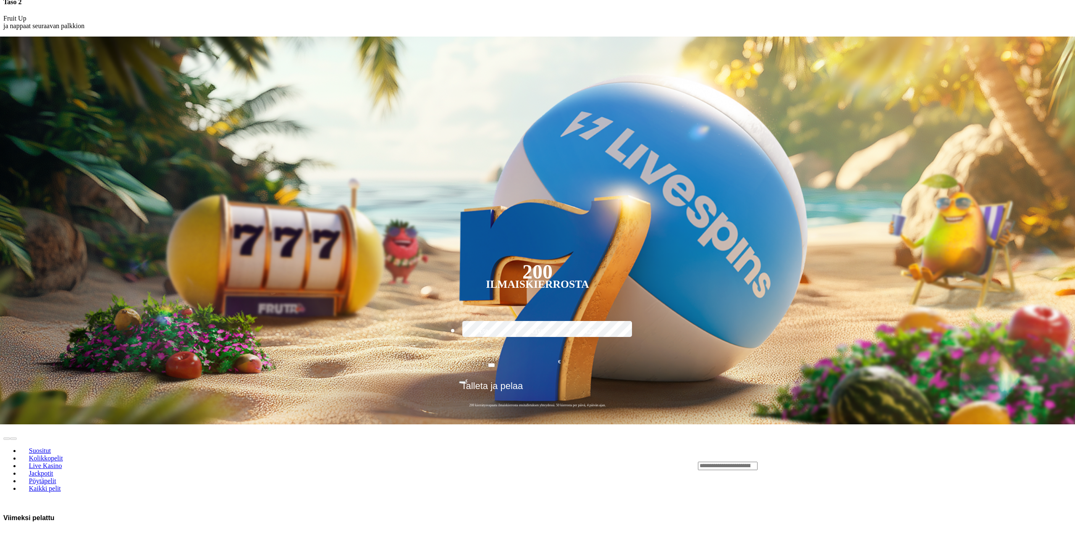 The image size is (1075, 534). What do you see at coordinates (45, 488) in the screenshot?
I see `a: Kaikki pelit` at bounding box center [45, 488].